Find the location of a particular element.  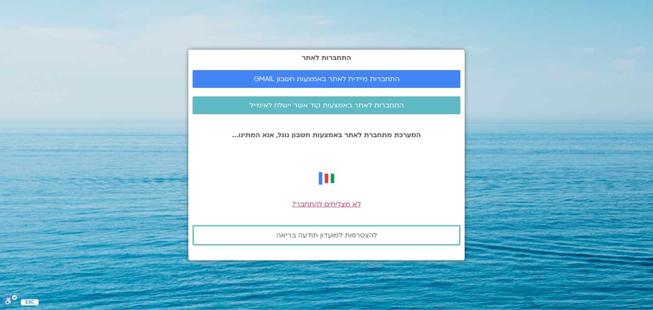

span: לא מצליחים להתחבר? is located at coordinates (327, 204).